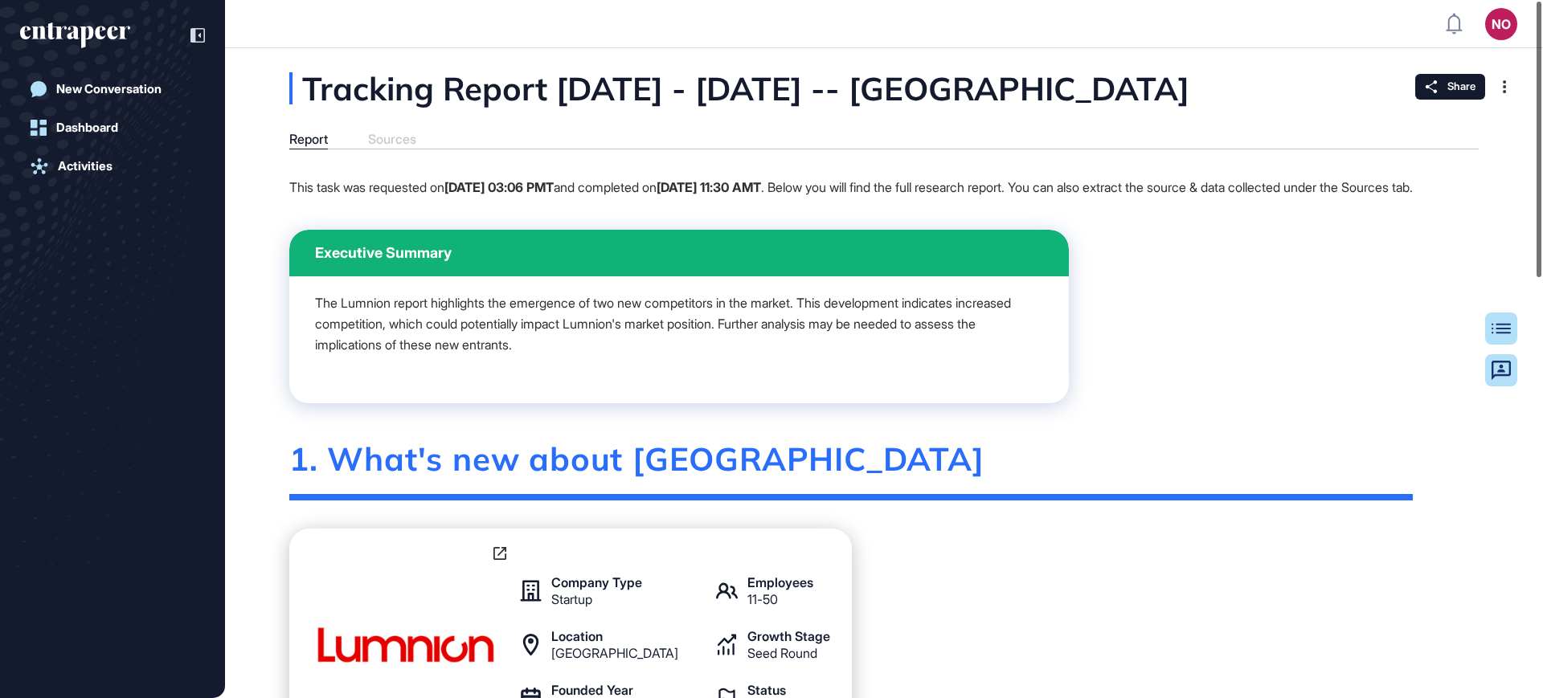 The height and width of the screenshot is (698, 1543). Describe the element at coordinates (679, 324) in the screenshot. I see `p: The Lumnion report highlights the emergence of two new competitors in the market. This developmen...` at that location.